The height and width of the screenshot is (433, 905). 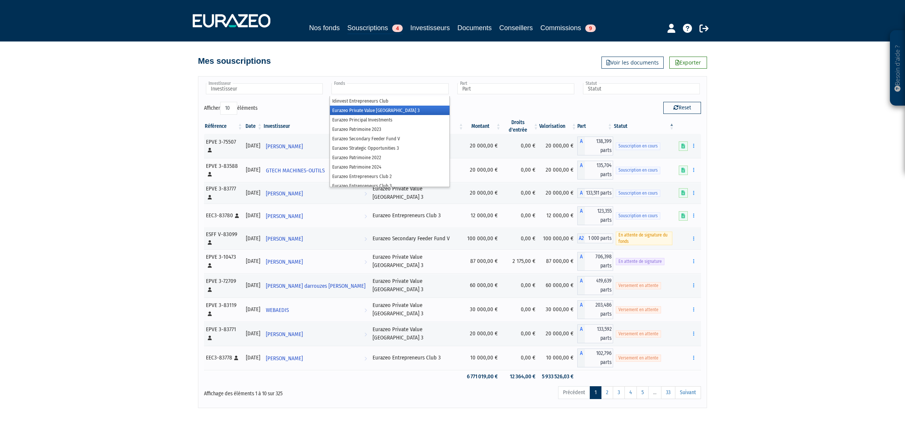 What do you see at coordinates (599, 358) in the screenshot?
I see `span: 102,796 parts` at bounding box center [599, 358].